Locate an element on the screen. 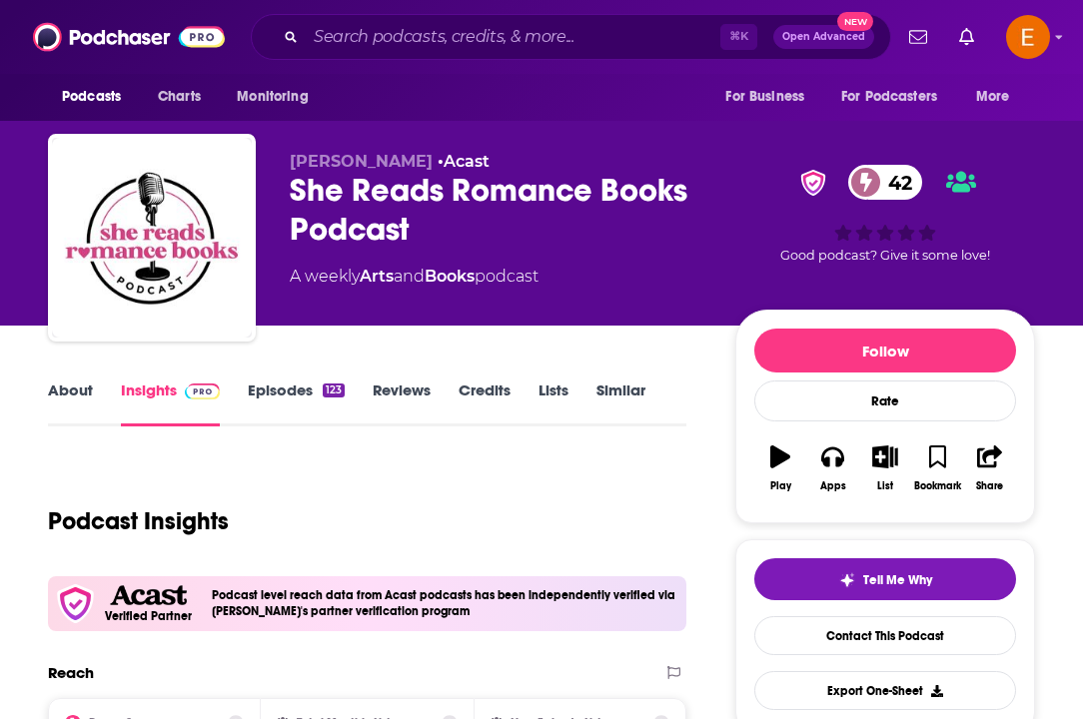  span: Tell Me Why is located at coordinates (897, 581).